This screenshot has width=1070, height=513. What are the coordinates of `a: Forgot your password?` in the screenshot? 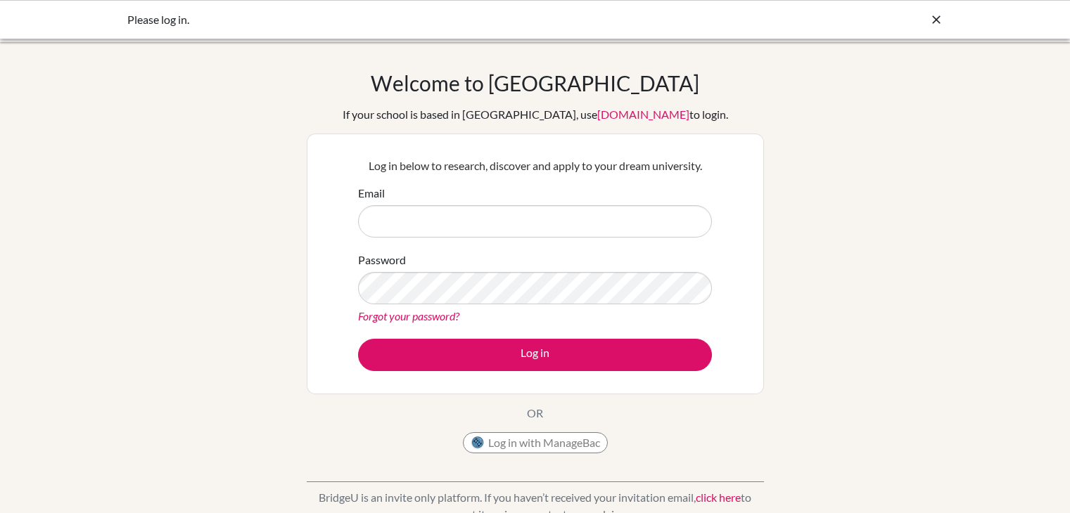 It's located at (409, 316).